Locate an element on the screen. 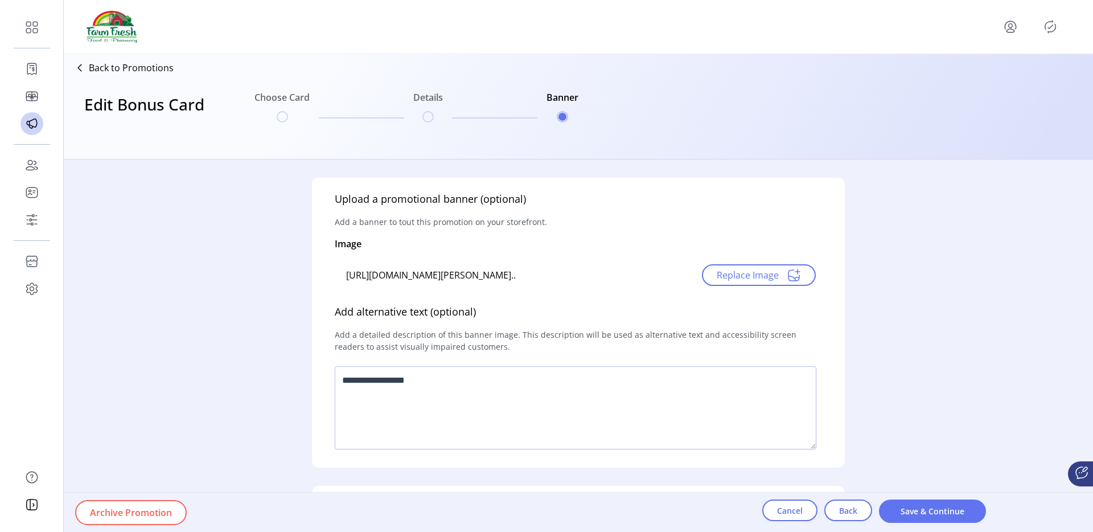  button: Save & Continue is located at coordinates (932, 511).